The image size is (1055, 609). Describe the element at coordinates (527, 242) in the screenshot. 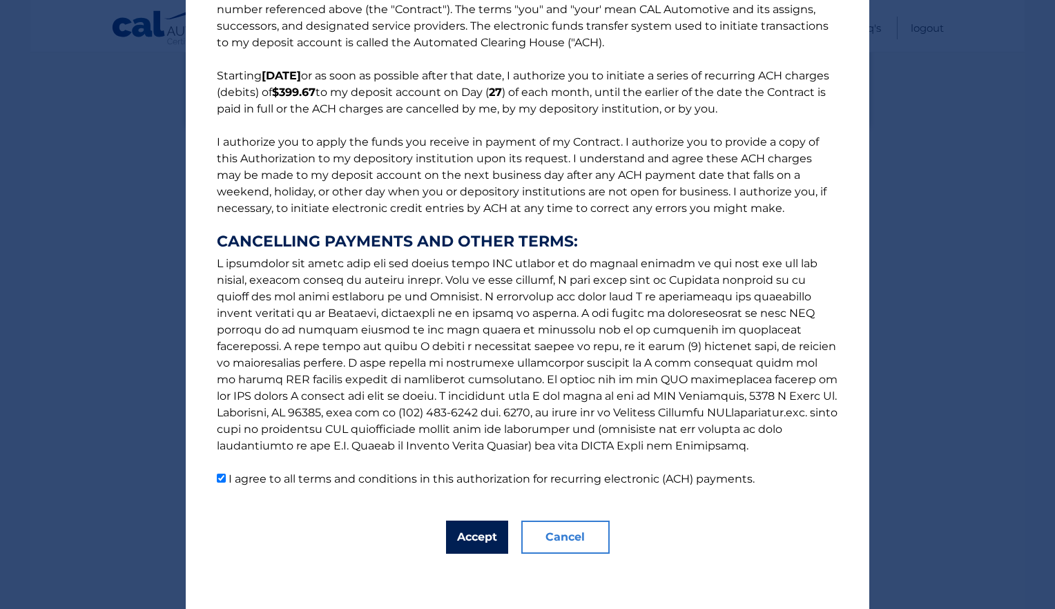

I see `strong: CANCELLING PAYMENTS AND OTHER TERMS:` at that location.